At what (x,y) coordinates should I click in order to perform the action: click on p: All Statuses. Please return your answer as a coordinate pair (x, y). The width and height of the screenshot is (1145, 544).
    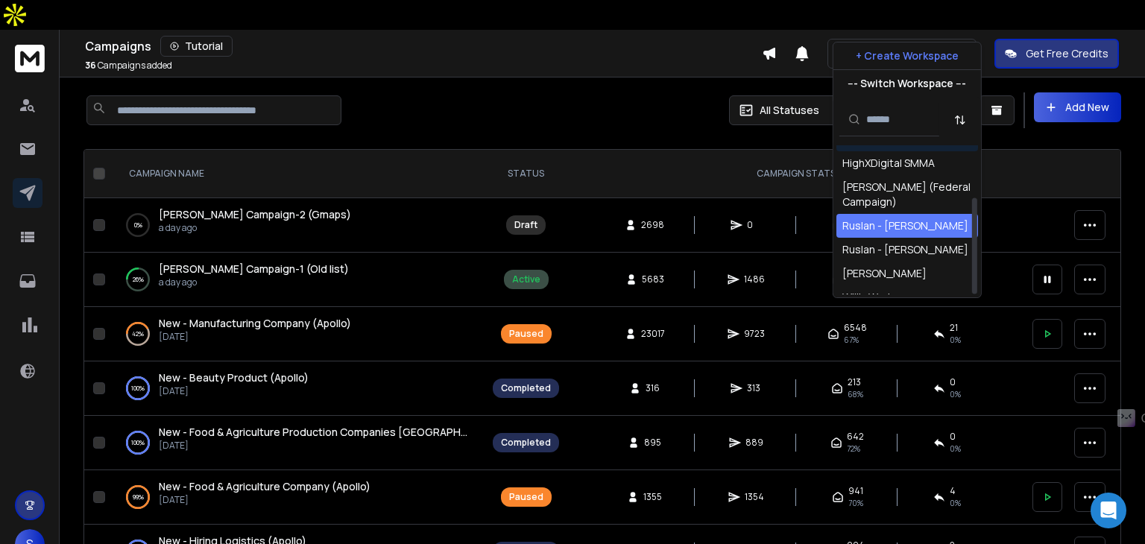
    Looking at the image, I should click on (790, 110).